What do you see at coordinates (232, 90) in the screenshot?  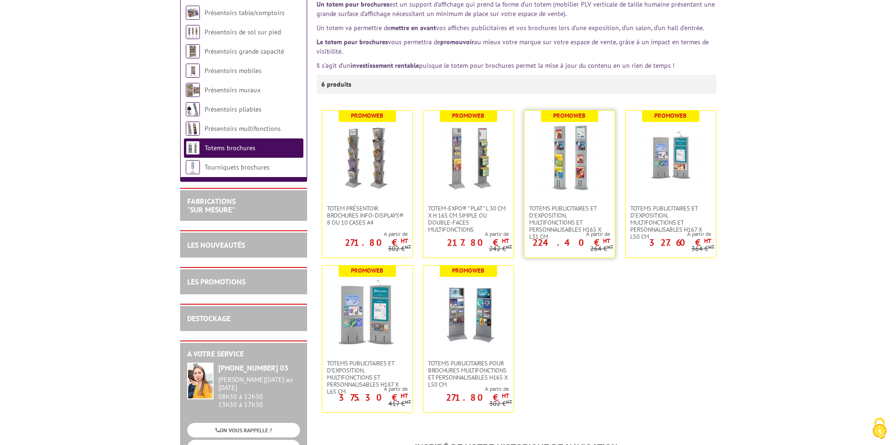 I see `a: Présentoirs muraux` at bounding box center [232, 90].